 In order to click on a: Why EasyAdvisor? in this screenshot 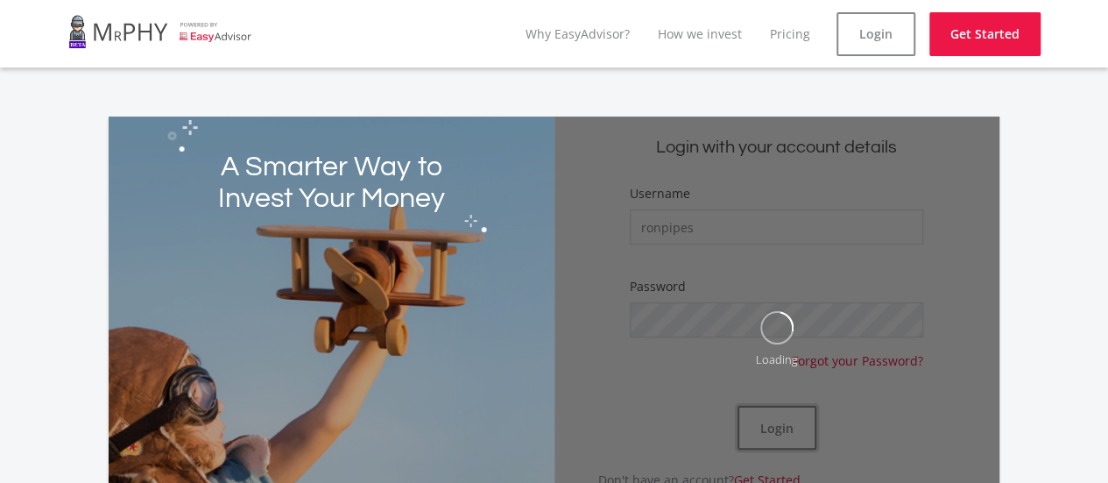, I will do `click(577, 33)`.